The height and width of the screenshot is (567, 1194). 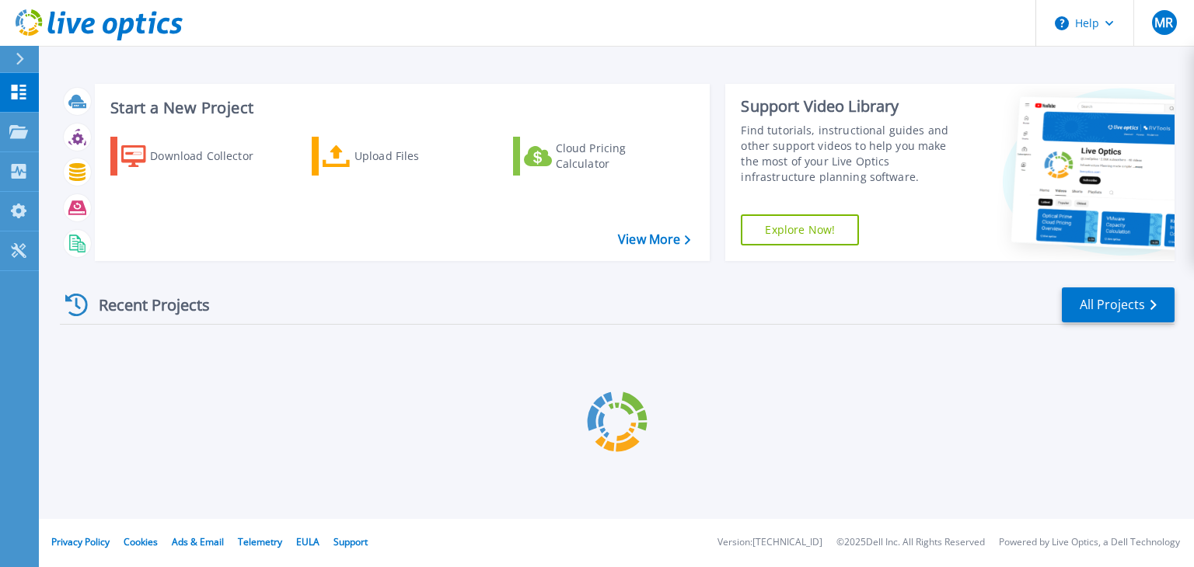 What do you see at coordinates (400, 108) in the screenshot?
I see `h3: Start a New Project` at bounding box center [400, 108].